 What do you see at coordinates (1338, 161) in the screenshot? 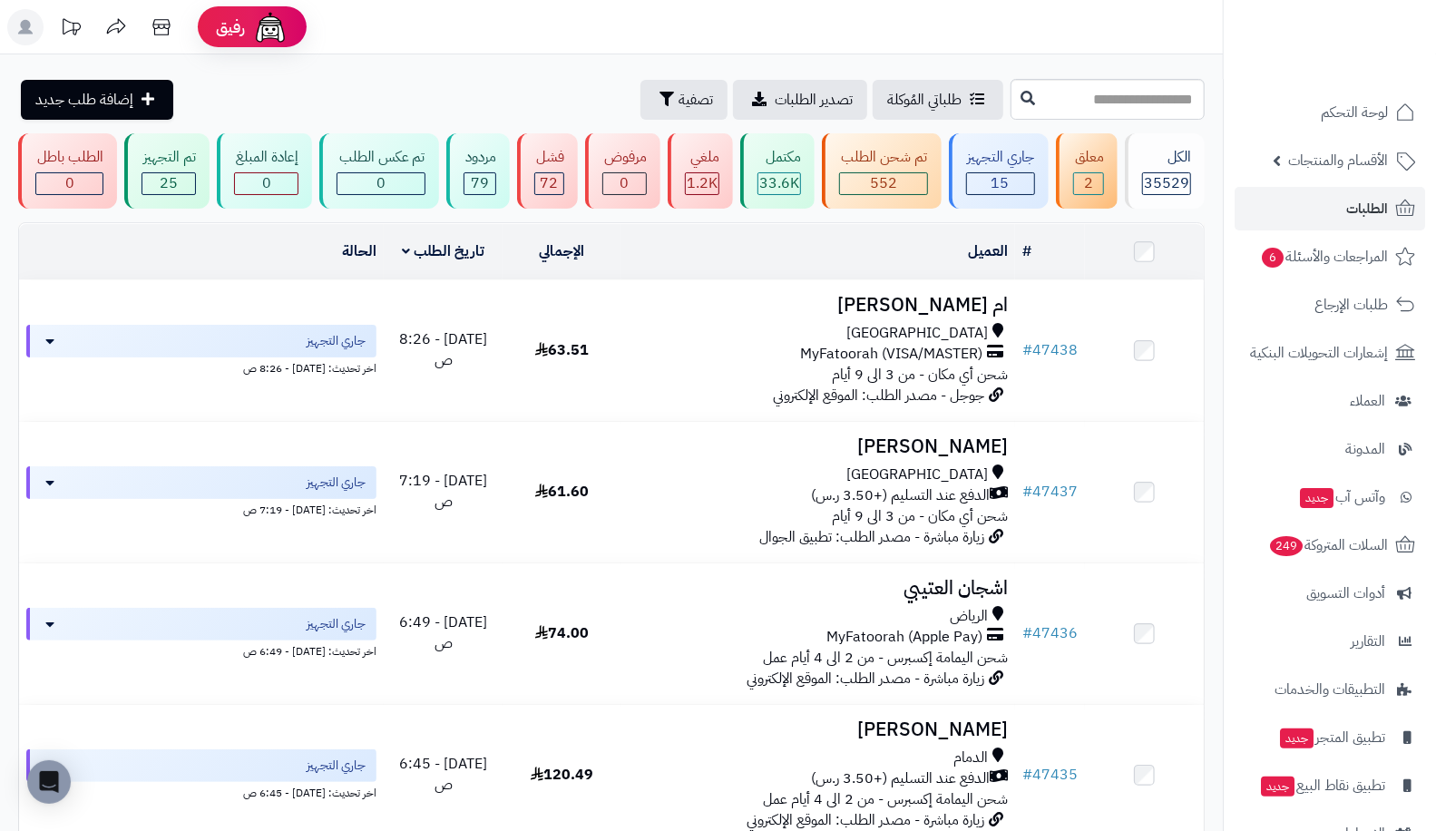
I see `span: الأقسام والمنتجات` at bounding box center [1338, 161].